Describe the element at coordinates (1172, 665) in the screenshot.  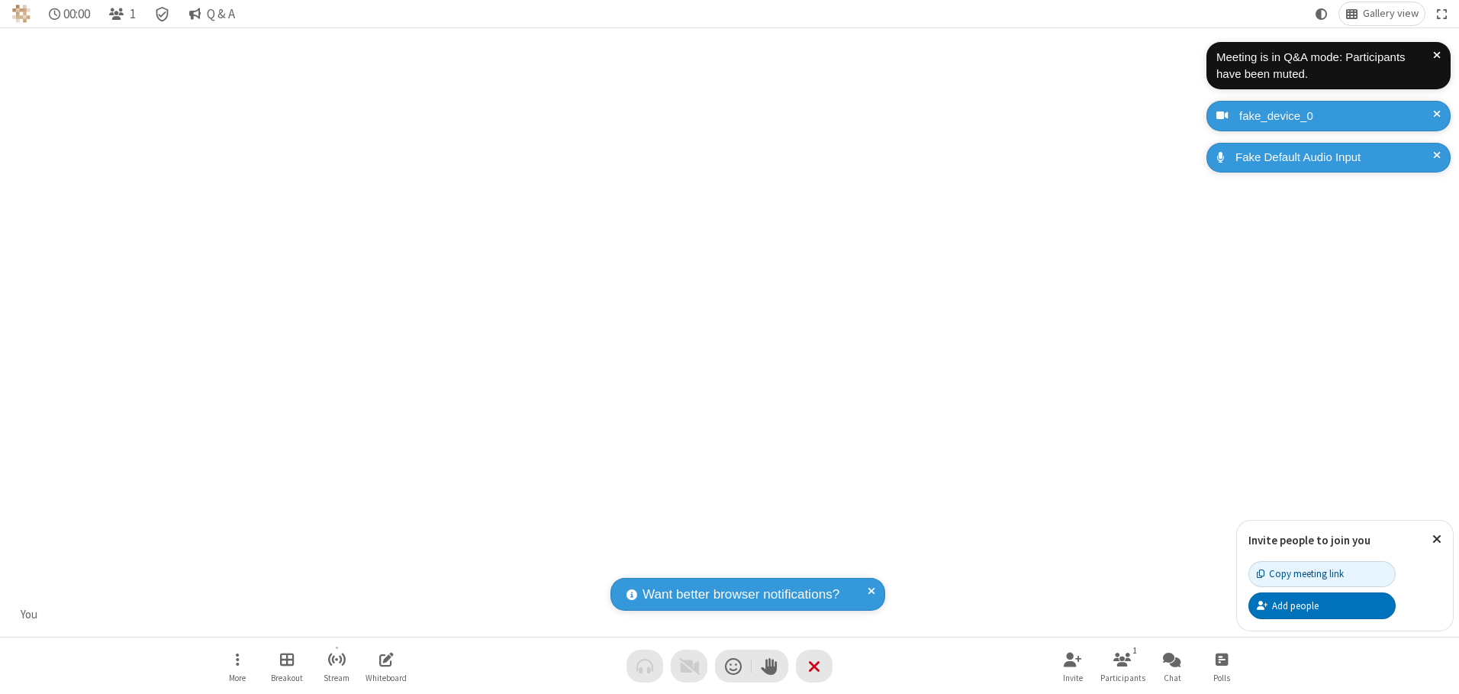
I see `button: Open chat` at that location.